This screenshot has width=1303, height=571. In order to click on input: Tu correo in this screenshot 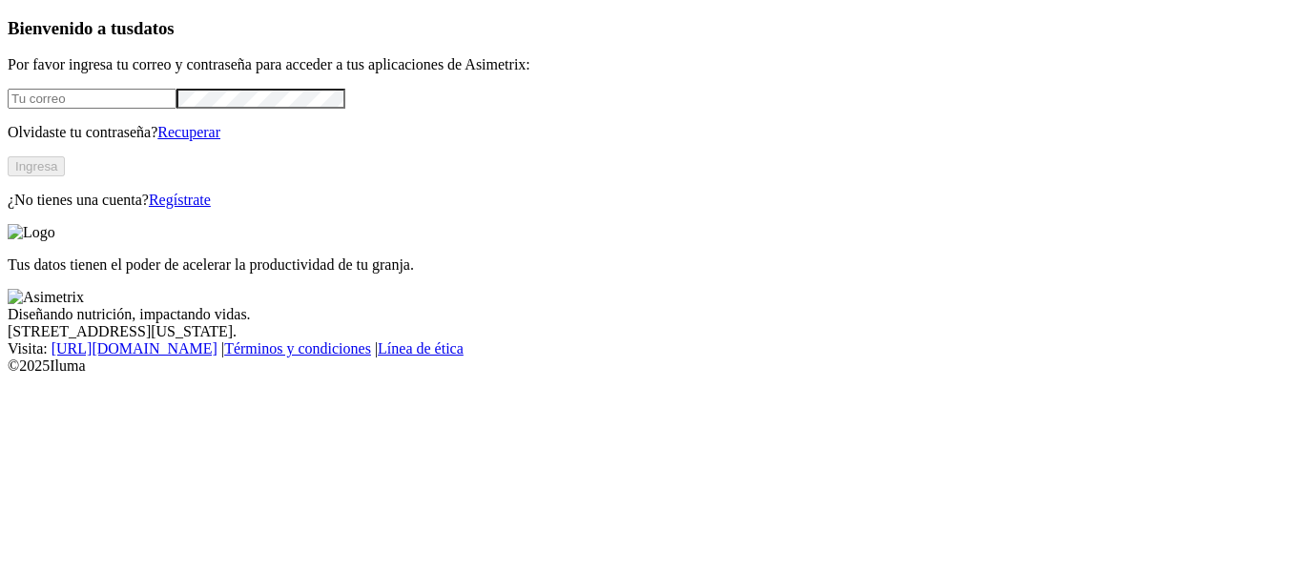, I will do `click(92, 98)`.